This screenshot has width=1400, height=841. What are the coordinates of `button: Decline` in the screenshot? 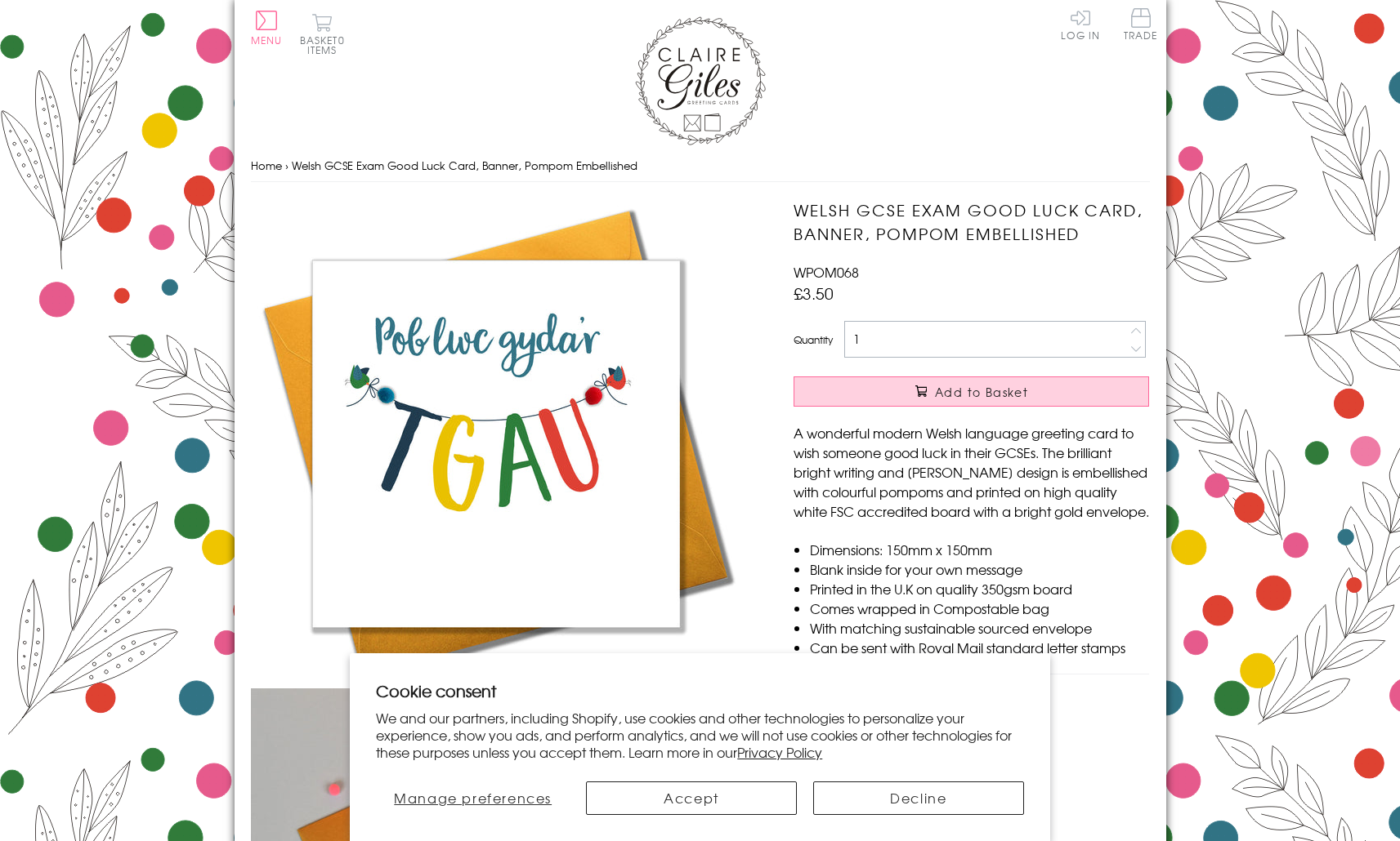 It's located at (919, 798).